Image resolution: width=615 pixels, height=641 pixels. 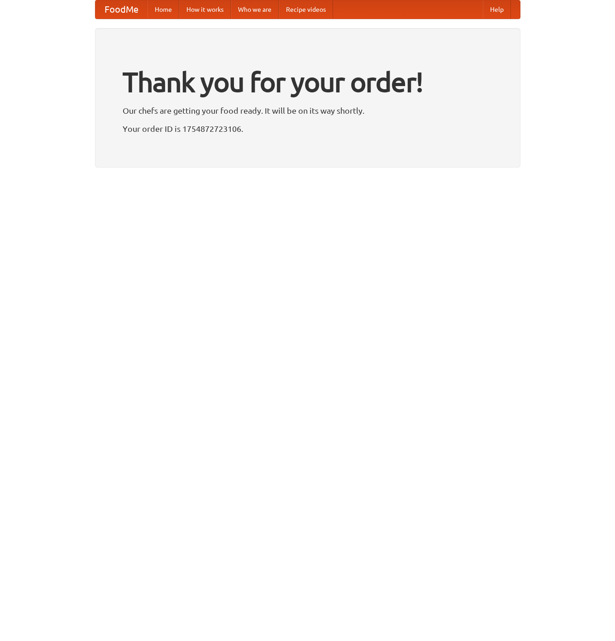 What do you see at coordinates (308, 110) in the screenshot?
I see `p: Our chefs are getting your food ready. It will be on its way shortly.` at bounding box center [308, 110].